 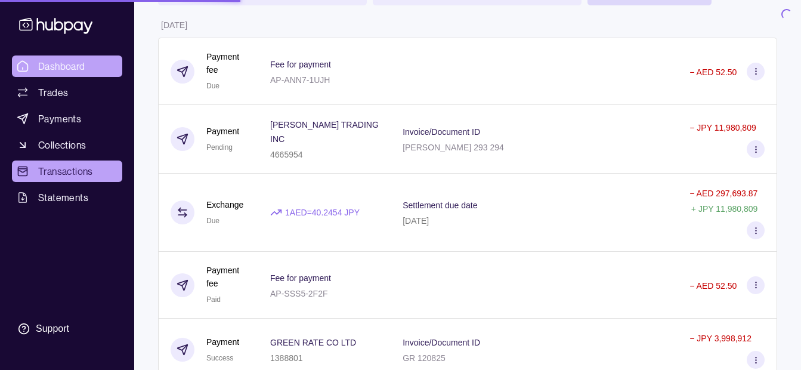 I want to click on p: 1388801, so click(x=286, y=358).